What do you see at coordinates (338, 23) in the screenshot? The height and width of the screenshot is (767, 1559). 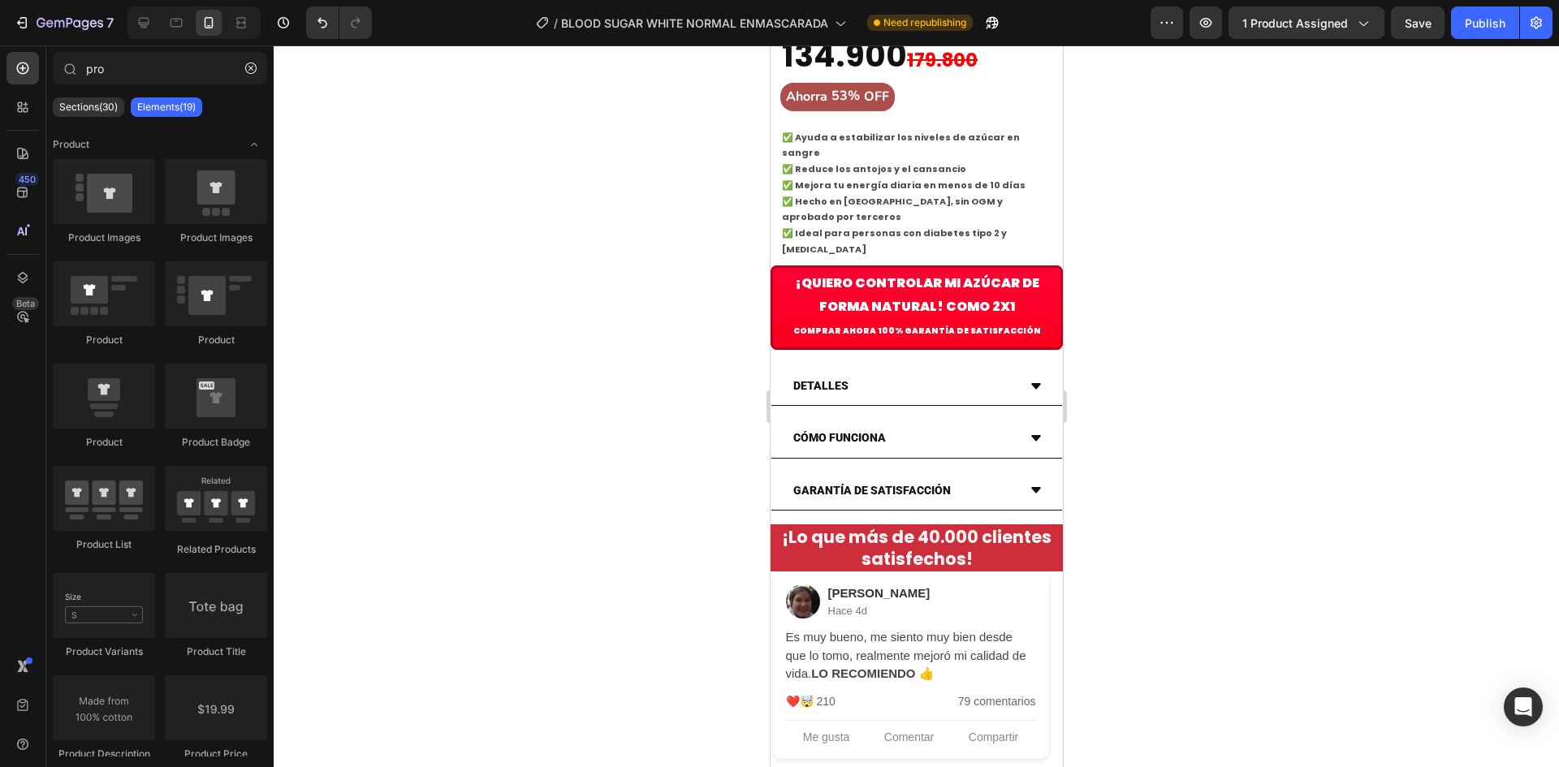 I see `div: Undo/Redo` at bounding box center [338, 23].